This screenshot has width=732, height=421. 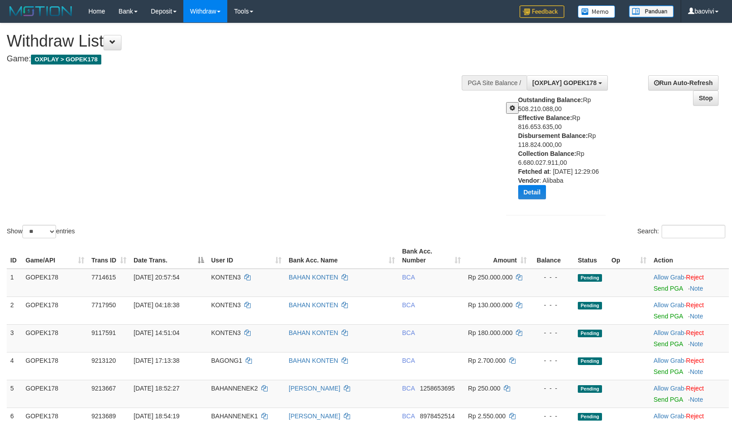 What do you see at coordinates (490, 333) in the screenshot?
I see `span: Rp 180.000.000` at bounding box center [490, 333].